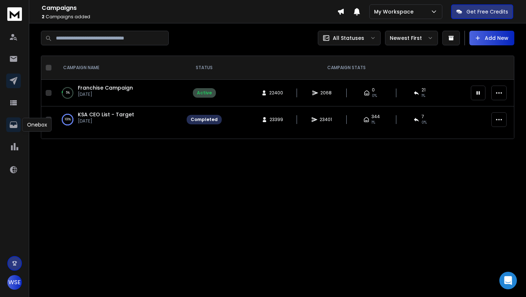 This screenshot has height=297, width=526. I want to click on p: 100 %, so click(68, 119).